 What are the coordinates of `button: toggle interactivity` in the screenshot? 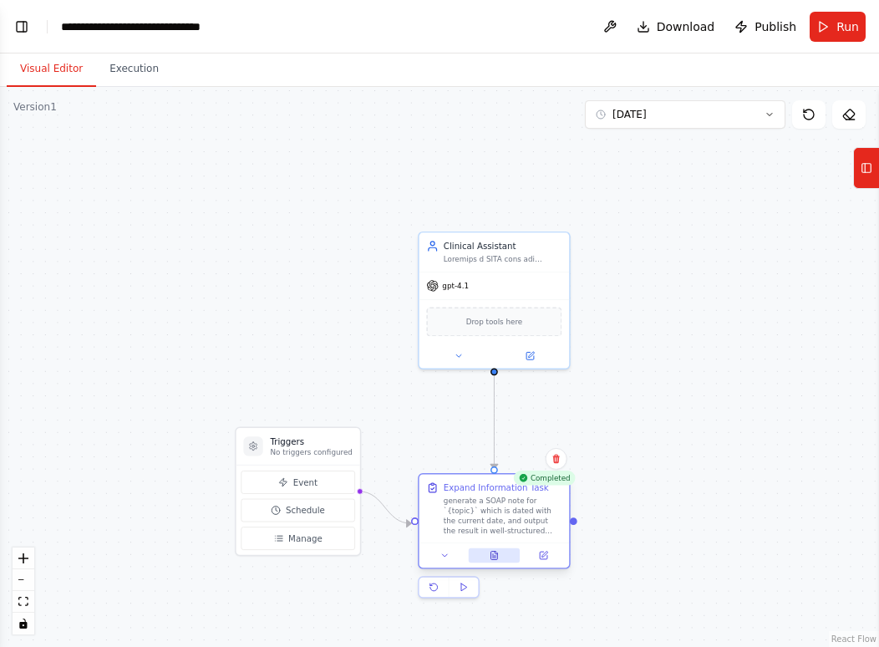 It's located at (23, 624).